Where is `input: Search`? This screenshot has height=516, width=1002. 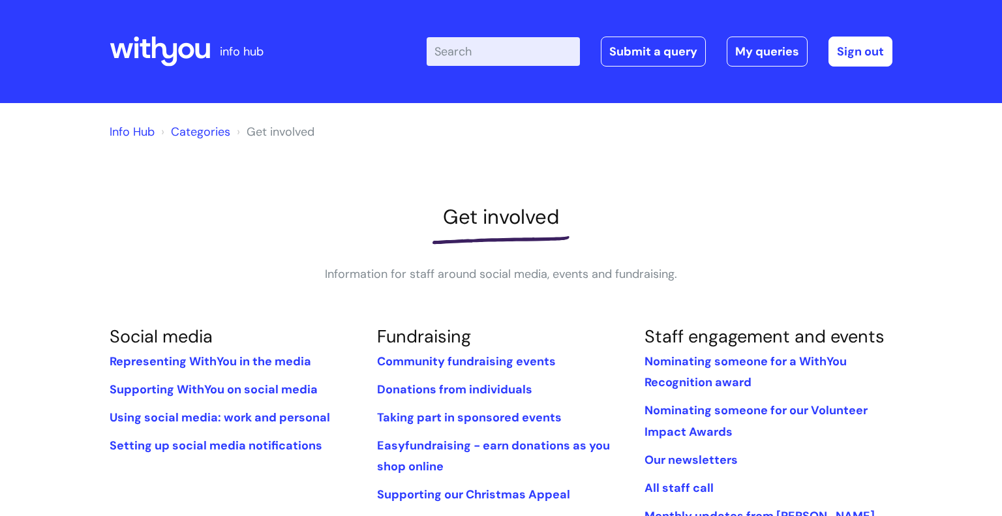 input: Search is located at coordinates (503, 52).